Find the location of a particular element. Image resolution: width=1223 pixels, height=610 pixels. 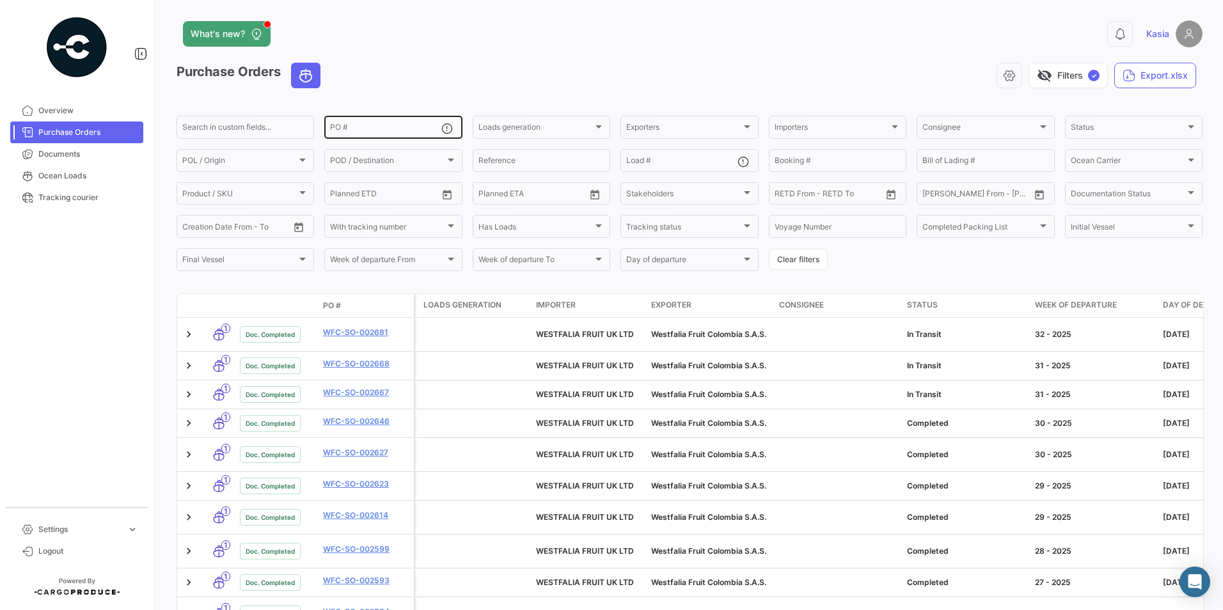

a: Ocean Loads is located at coordinates (77, 176).